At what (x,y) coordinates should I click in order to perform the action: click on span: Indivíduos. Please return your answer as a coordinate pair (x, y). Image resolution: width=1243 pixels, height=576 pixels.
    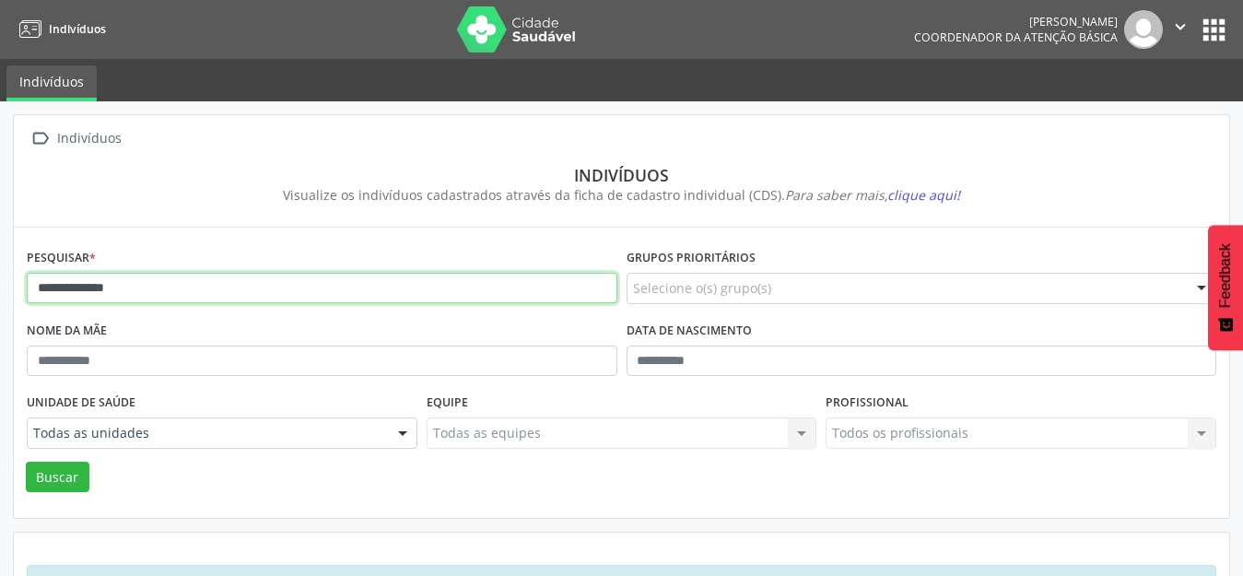
    Looking at the image, I should click on (77, 29).